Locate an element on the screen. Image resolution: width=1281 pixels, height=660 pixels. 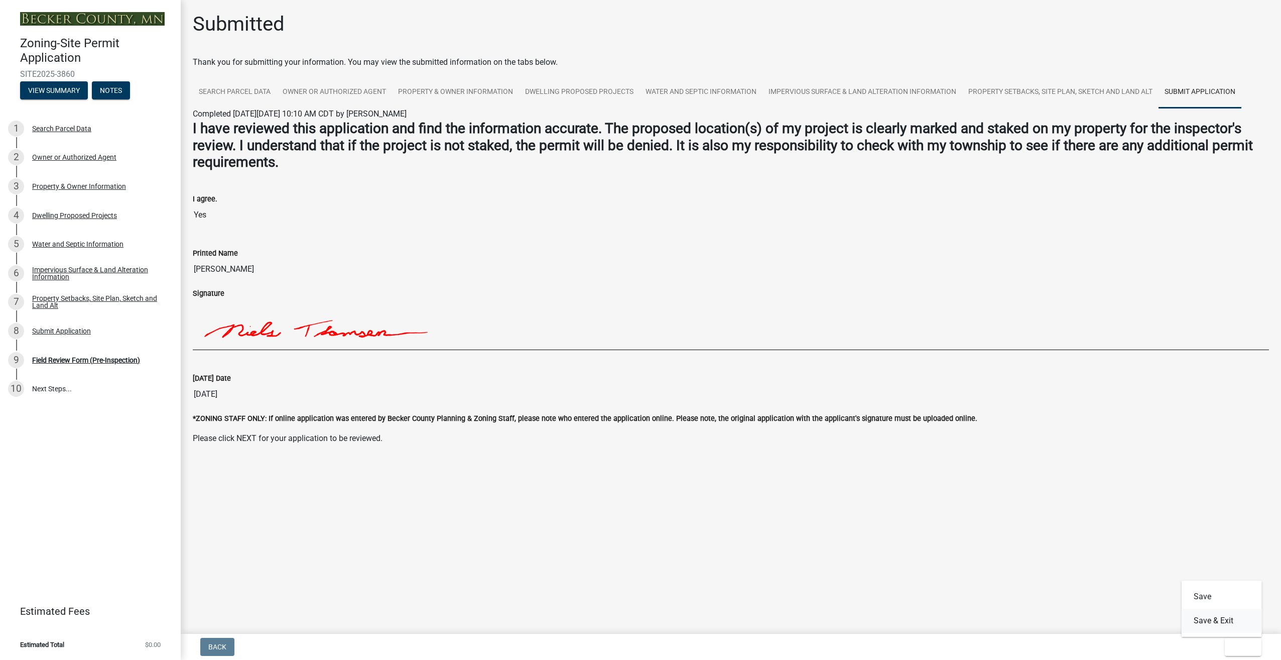
div: Property & Owner Information is located at coordinates (79, 186).